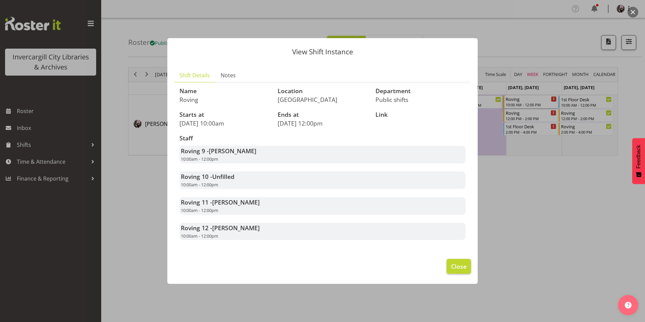  I want to click on button: Close, so click(459, 266).